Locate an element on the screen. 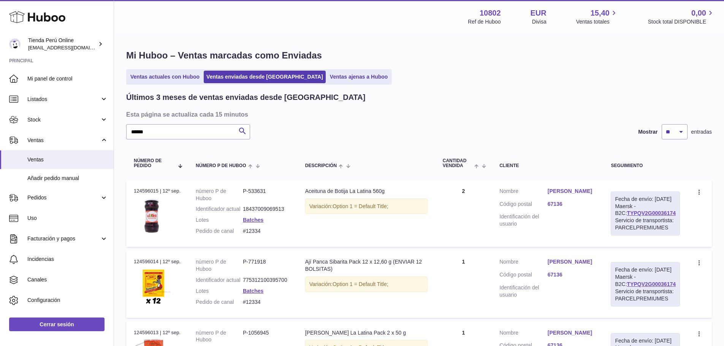 This screenshot has width=724, height=346. td: 2 is located at coordinates (463, 214).